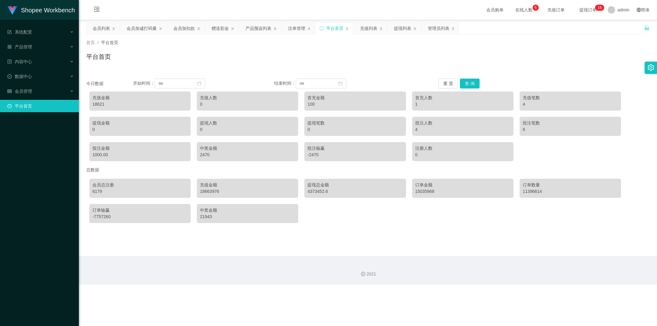  Describe the element at coordinates (110, 83) in the screenshot. I see `div: 今日数据` at that location.